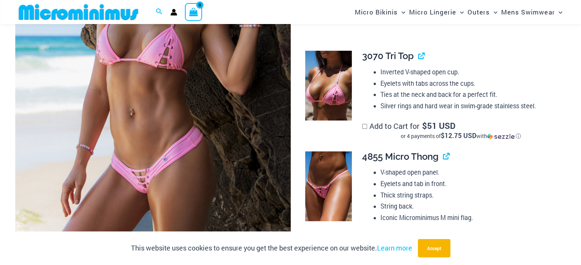 Image resolution: width=581 pixels, height=265 pixels. I want to click on span: Mens Swimwear, so click(528, 12).